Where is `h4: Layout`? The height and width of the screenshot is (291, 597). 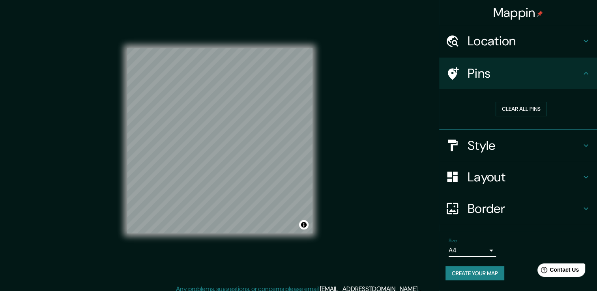
h4: Layout is located at coordinates (524, 177).